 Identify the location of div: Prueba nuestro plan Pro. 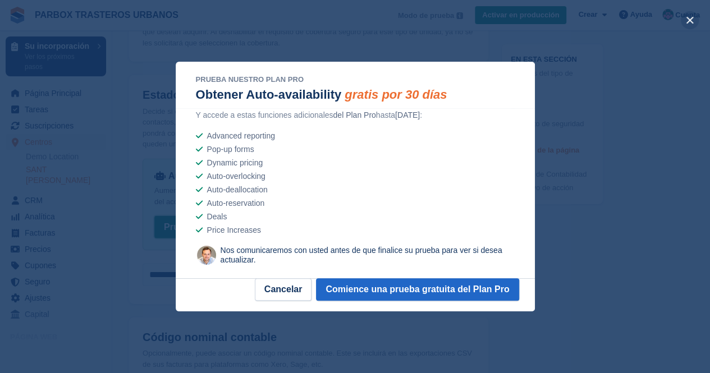
(321, 80).